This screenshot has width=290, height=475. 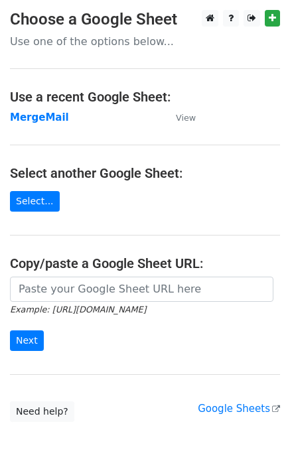 I want to click on small: View, so click(x=186, y=117).